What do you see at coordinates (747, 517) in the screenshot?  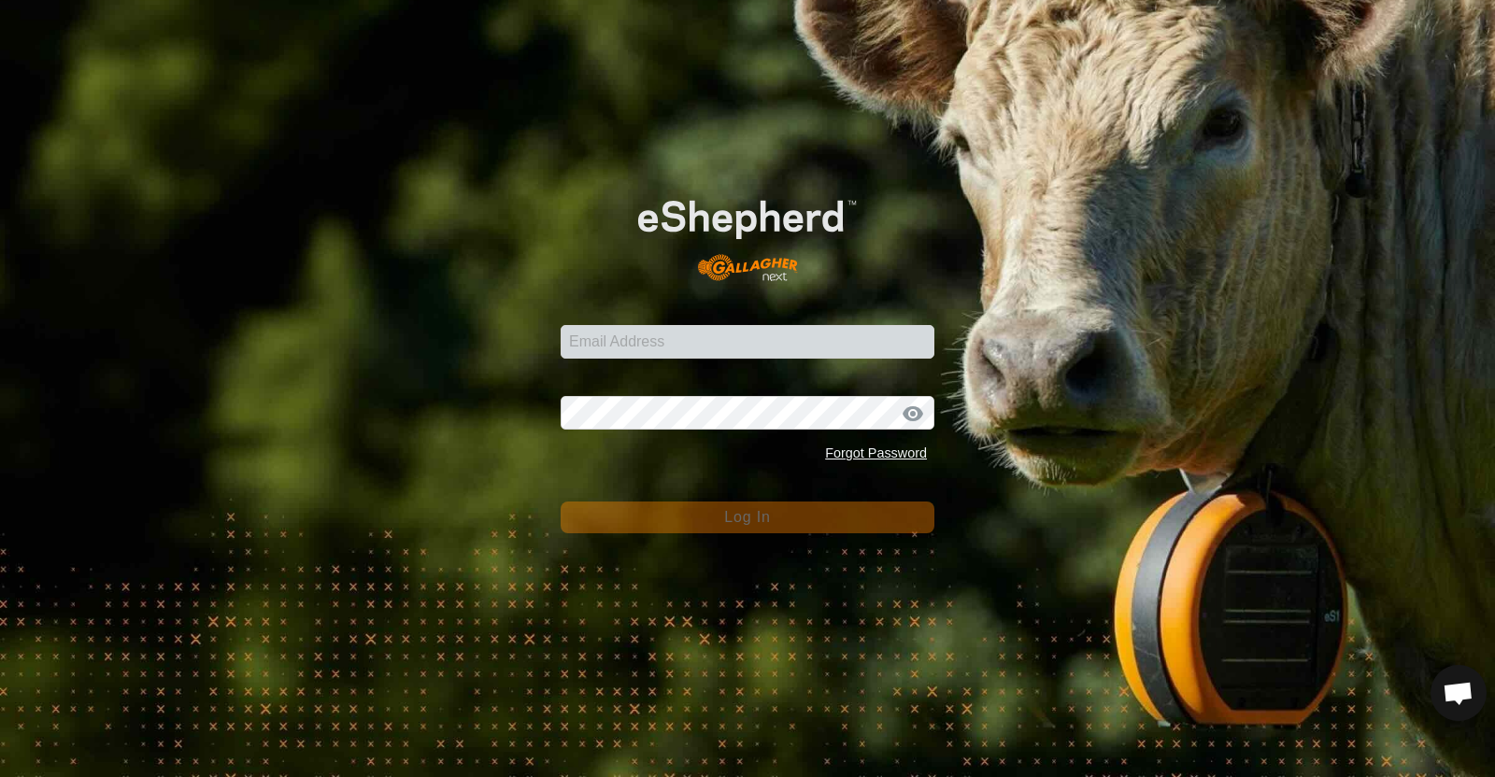 I see `button: Log In` at bounding box center [747, 517].